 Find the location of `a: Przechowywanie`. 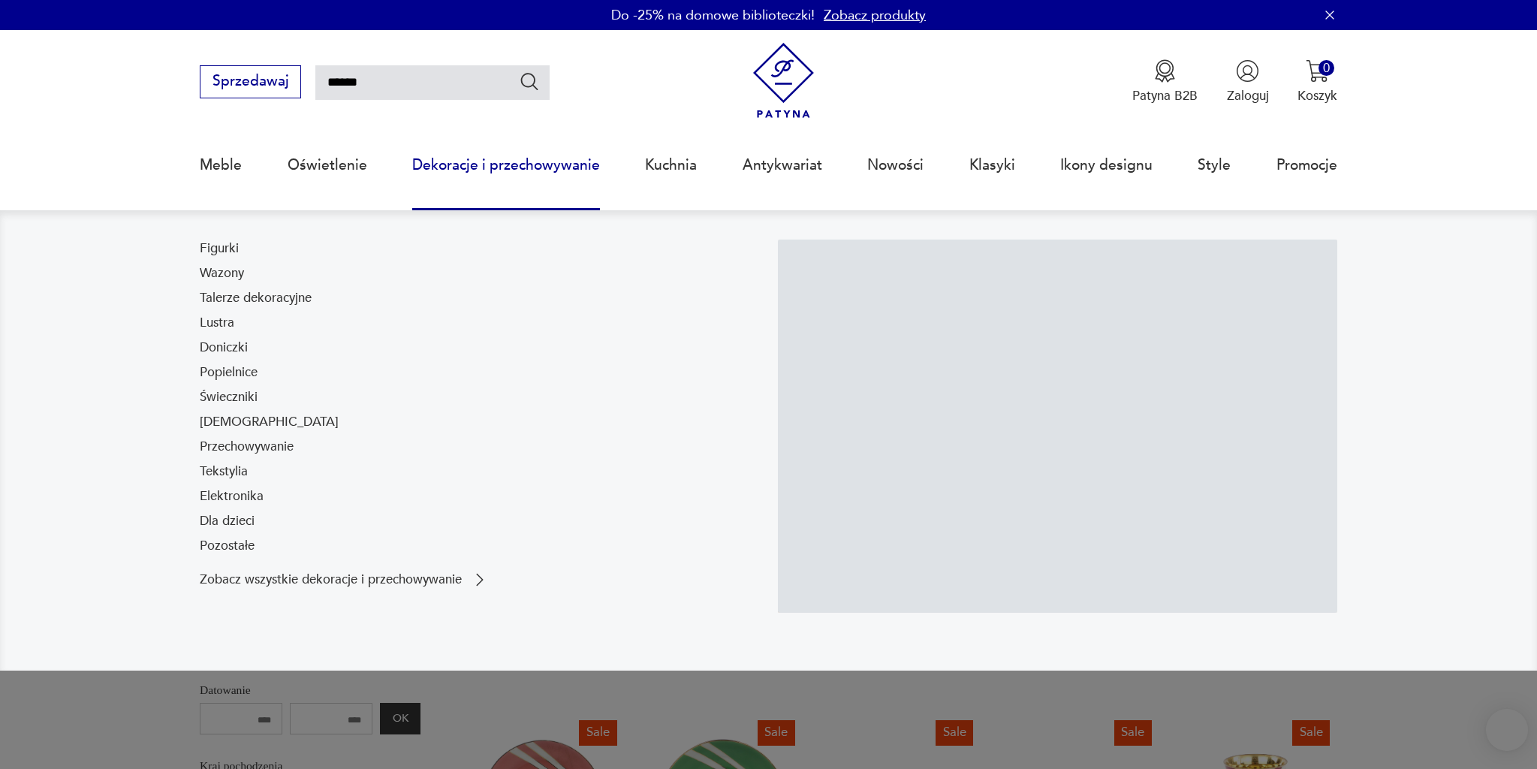

a: Przechowywanie is located at coordinates (246, 447).